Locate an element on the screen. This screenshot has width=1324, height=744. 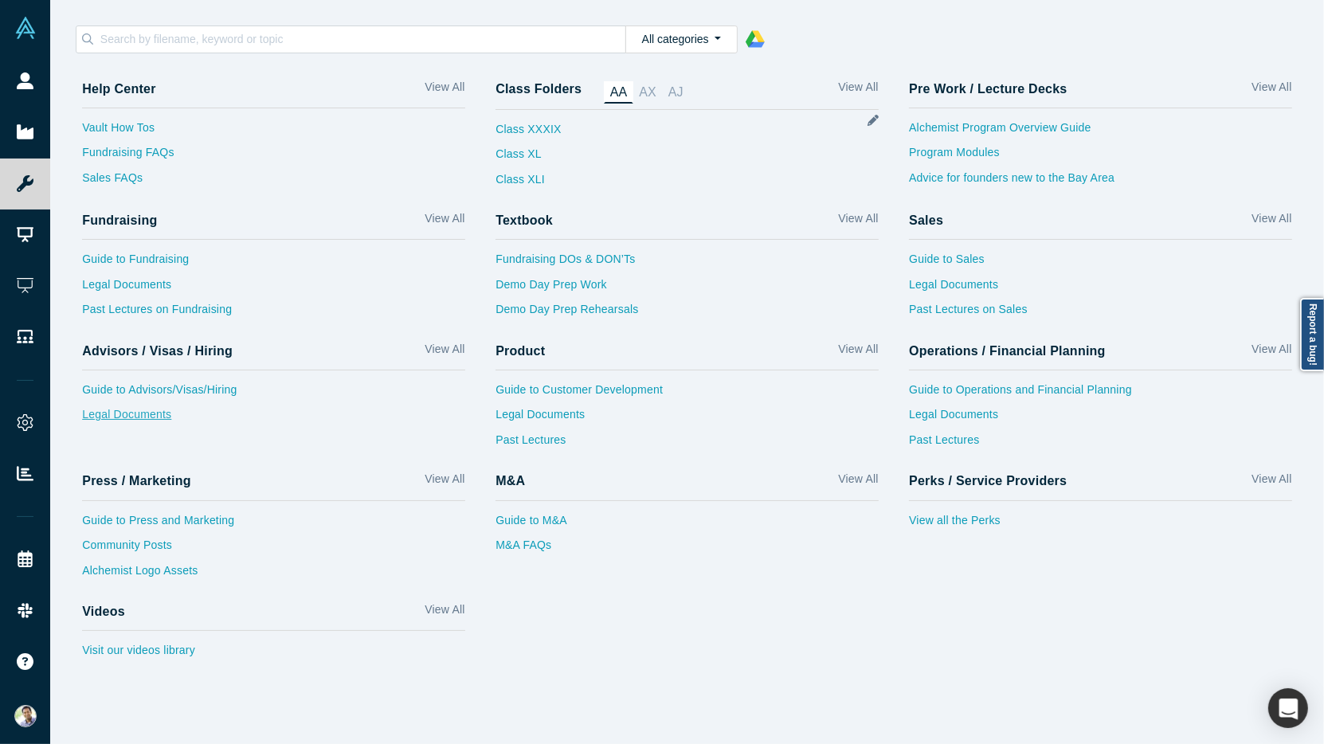
a: Guide to Fundraising is located at coordinates (273, 264).